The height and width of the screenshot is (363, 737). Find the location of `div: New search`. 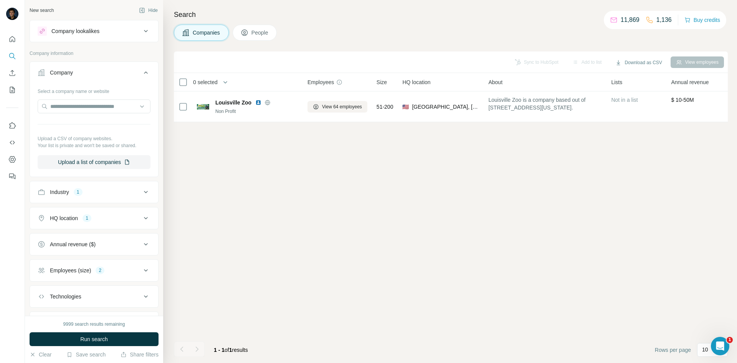

div: New search is located at coordinates (41, 10).